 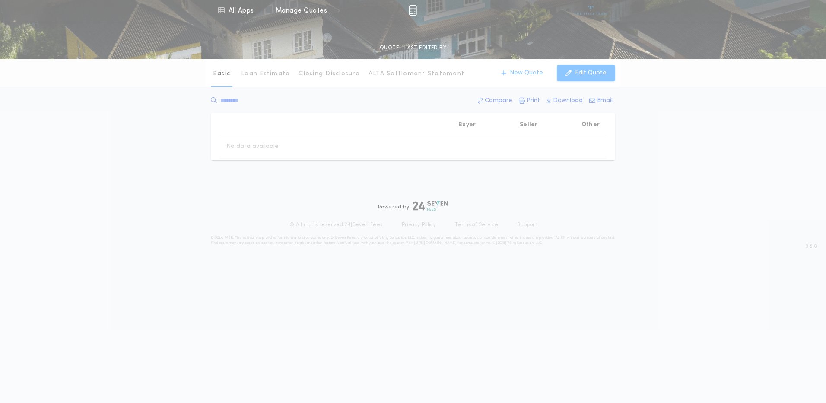 What do you see at coordinates (329, 74) in the screenshot?
I see `p: Closing Disclosure` at bounding box center [329, 74].